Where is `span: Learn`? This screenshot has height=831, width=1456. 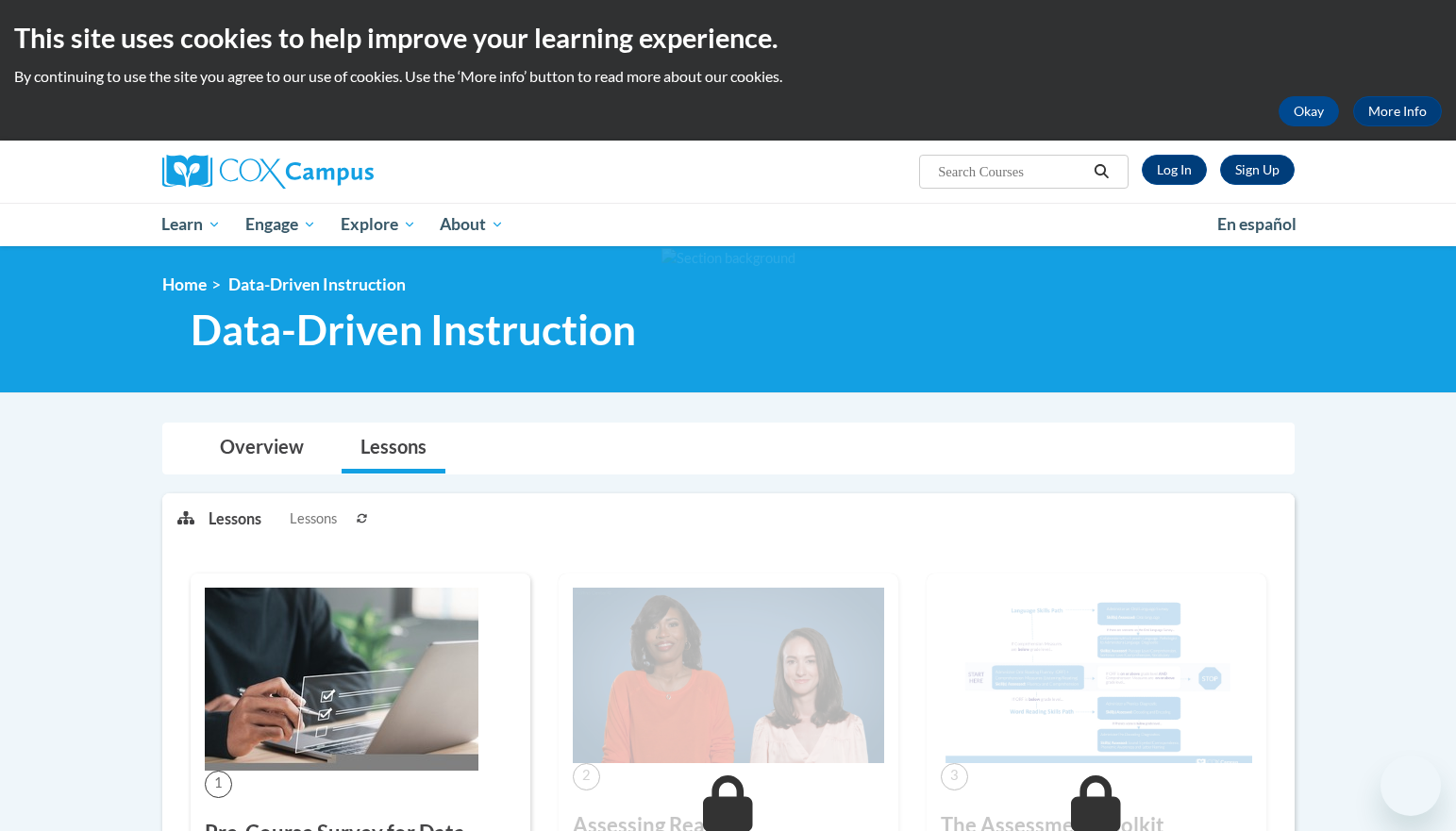
span: Learn is located at coordinates (191, 225).